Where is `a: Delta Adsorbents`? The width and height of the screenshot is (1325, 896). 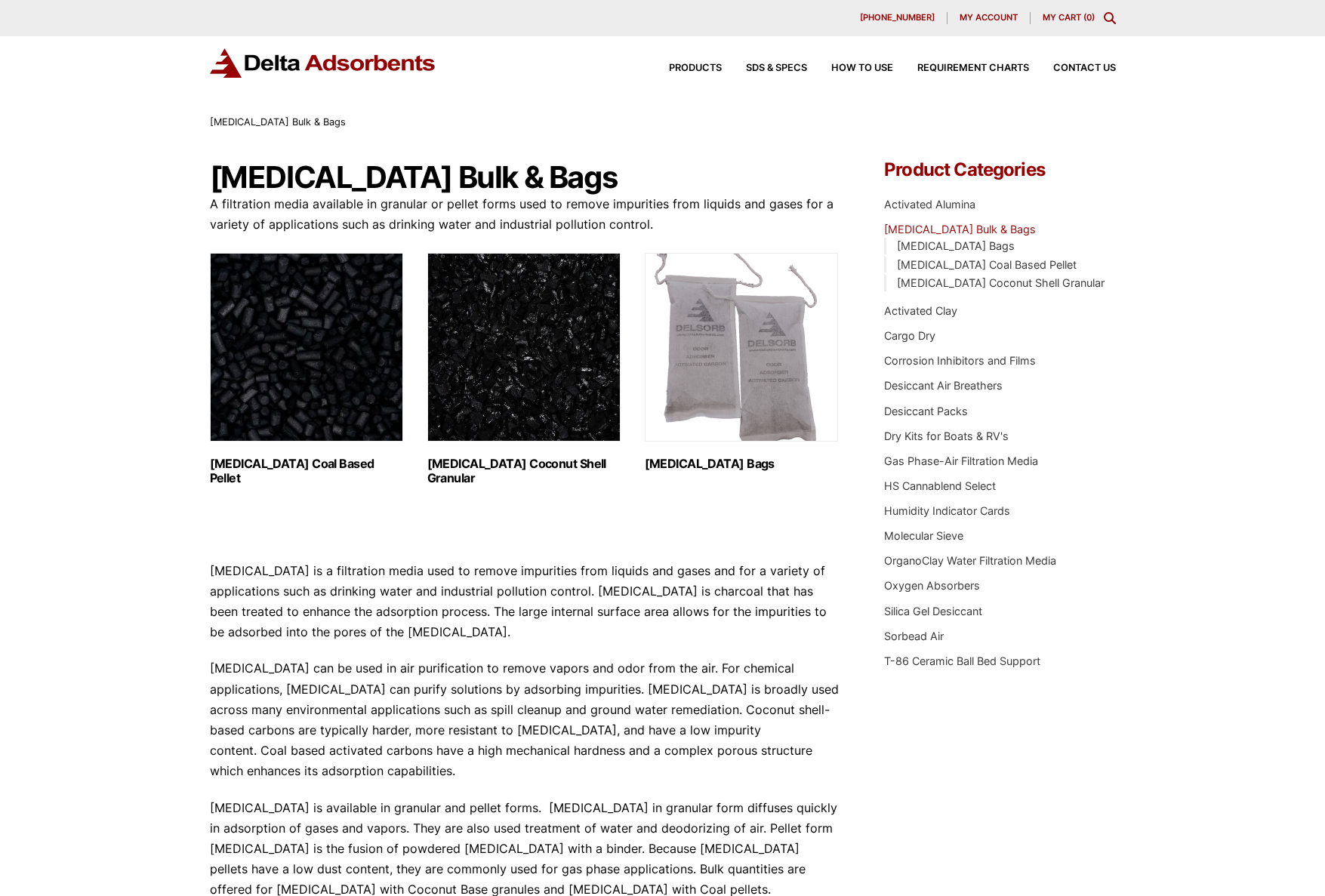
a: Delta Adsorbents is located at coordinates (323, 63).